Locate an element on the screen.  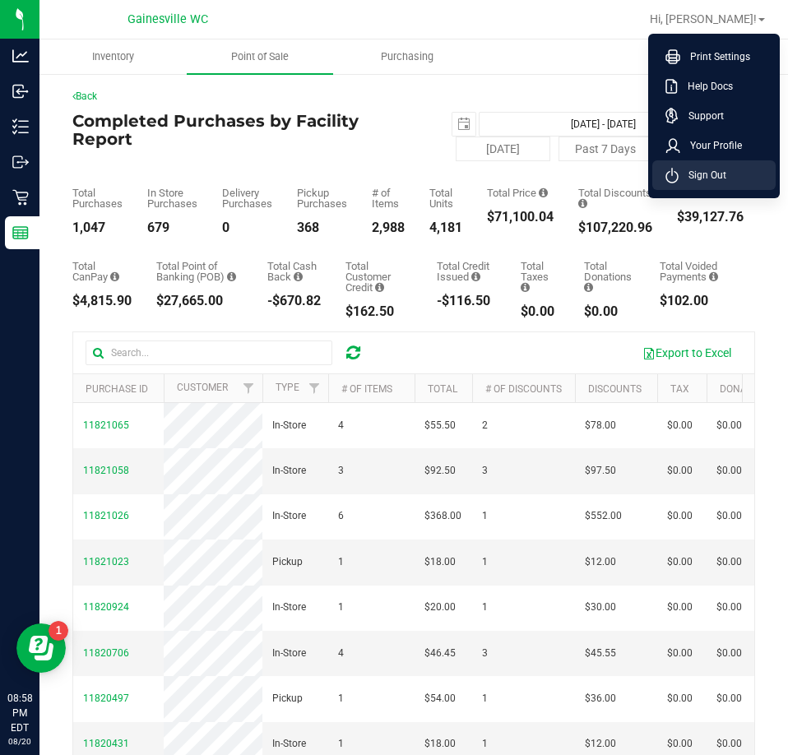
i: Sum of all round-up-to-next-dollar total price adjustments for all purchases in the date range. is located at coordinates (588, 287).